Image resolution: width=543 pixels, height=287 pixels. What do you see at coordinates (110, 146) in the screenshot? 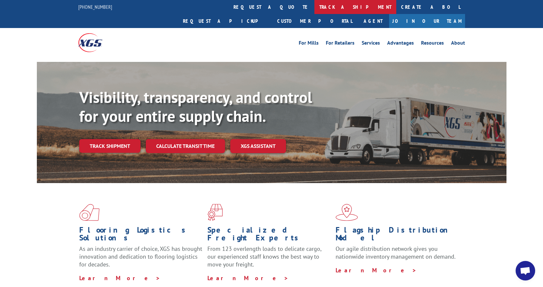
I see `a: Track shipment` at bounding box center [110, 146].